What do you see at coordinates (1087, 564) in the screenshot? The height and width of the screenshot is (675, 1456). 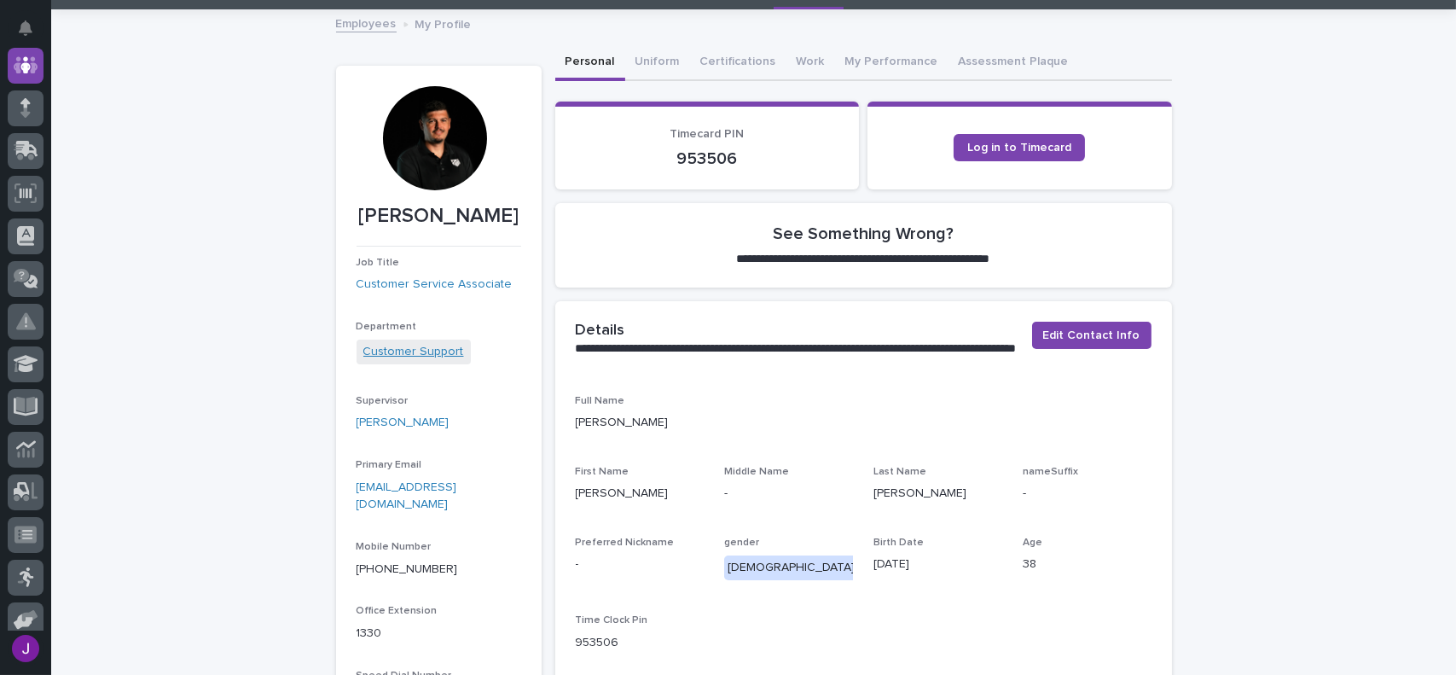 I see `p: 38` at bounding box center [1087, 564].